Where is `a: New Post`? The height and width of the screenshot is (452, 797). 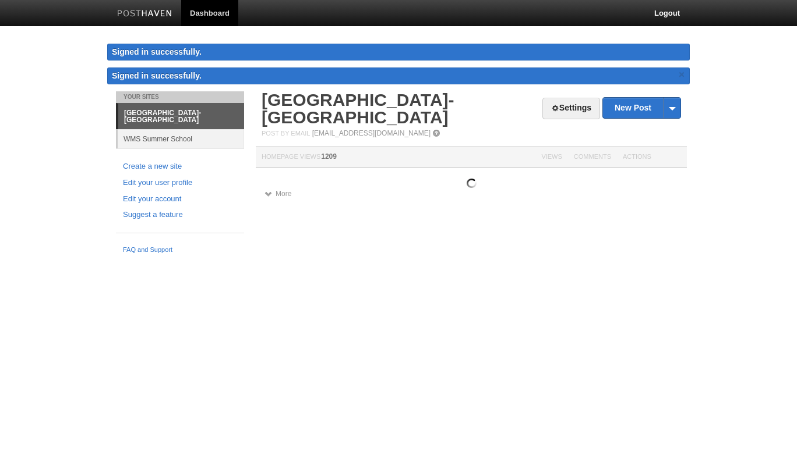 a: New Post is located at coordinates (641, 108).